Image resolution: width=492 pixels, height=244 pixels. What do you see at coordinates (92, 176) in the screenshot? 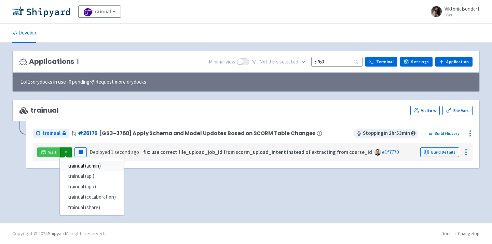
I see `a: trainual (api)` at bounding box center [92, 176].